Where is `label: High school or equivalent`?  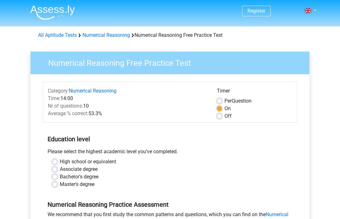
label: High school or equivalent is located at coordinates (88, 162).